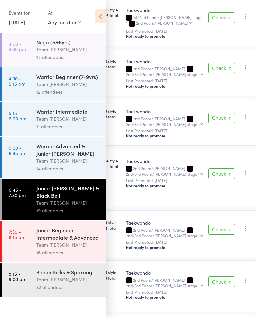 Image resolution: width=256 pixels, height=318 pixels. What do you see at coordinates (64, 22) in the screenshot?
I see `div: Any location` at bounding box center [64, 22].